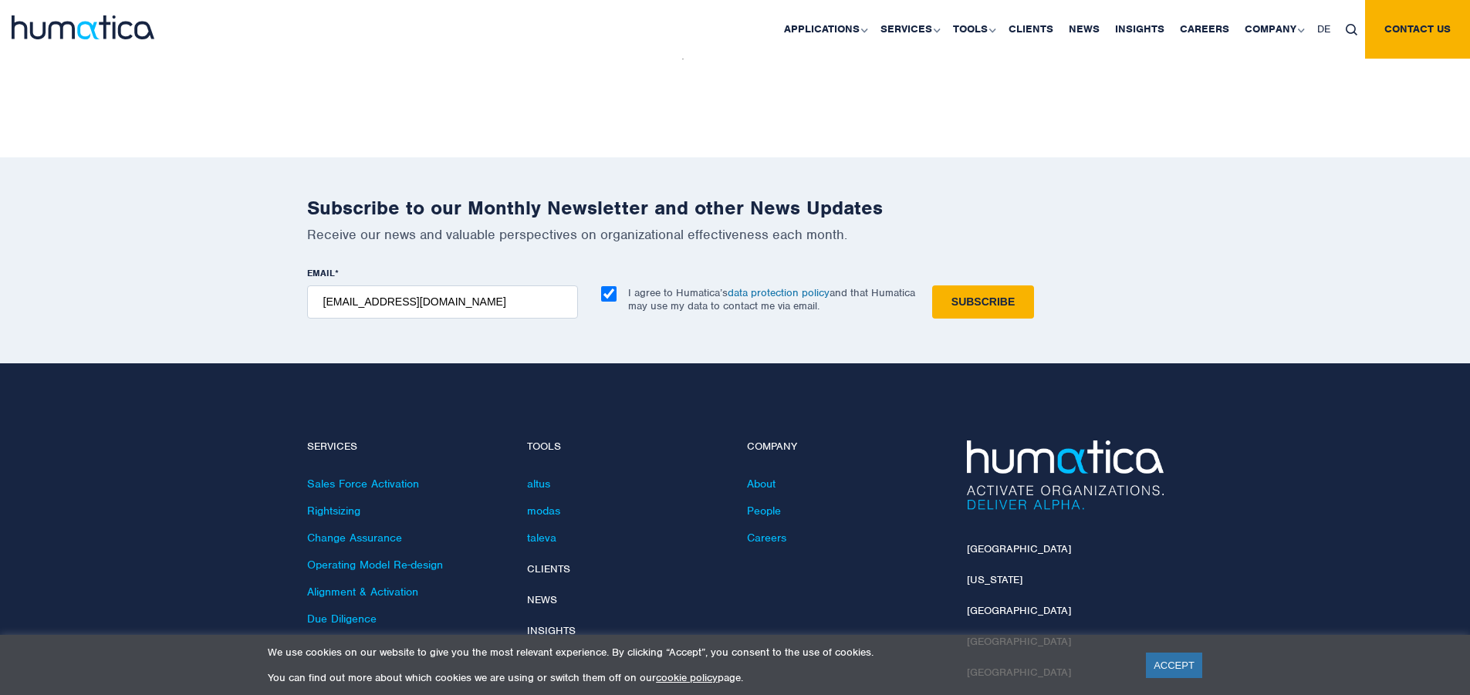  What do you see at coordinates (321, 273) in the screenshot?
I see `span: EMAIL` at bounding box center [321, 273].